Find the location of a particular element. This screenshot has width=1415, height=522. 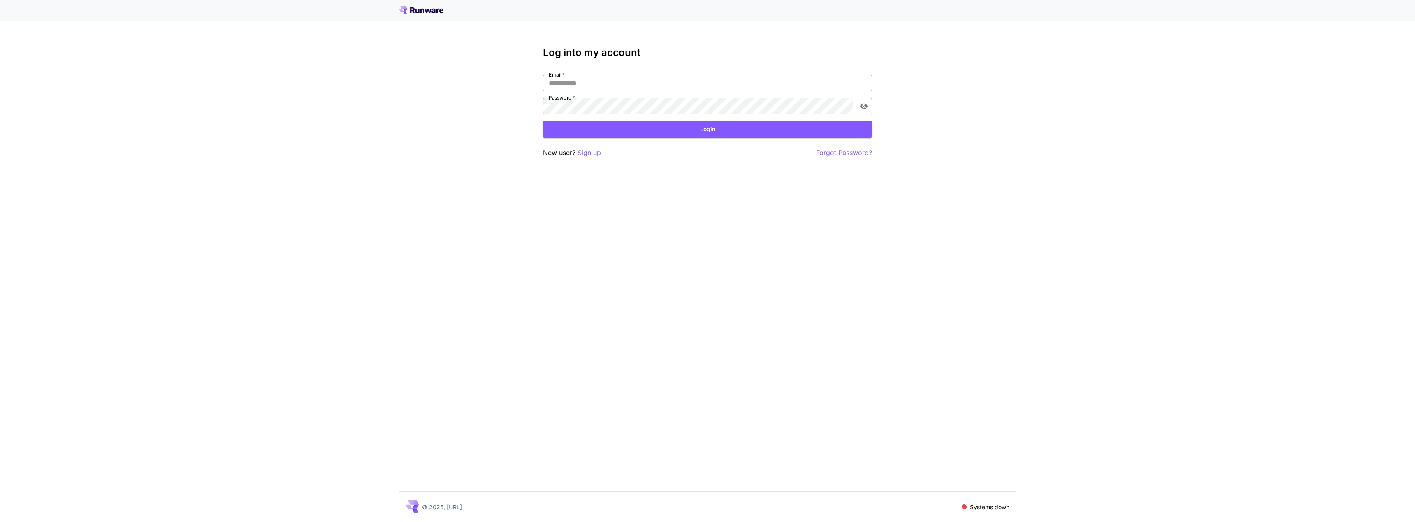

p: Forgot Password? is located at coordinates (844, 153).